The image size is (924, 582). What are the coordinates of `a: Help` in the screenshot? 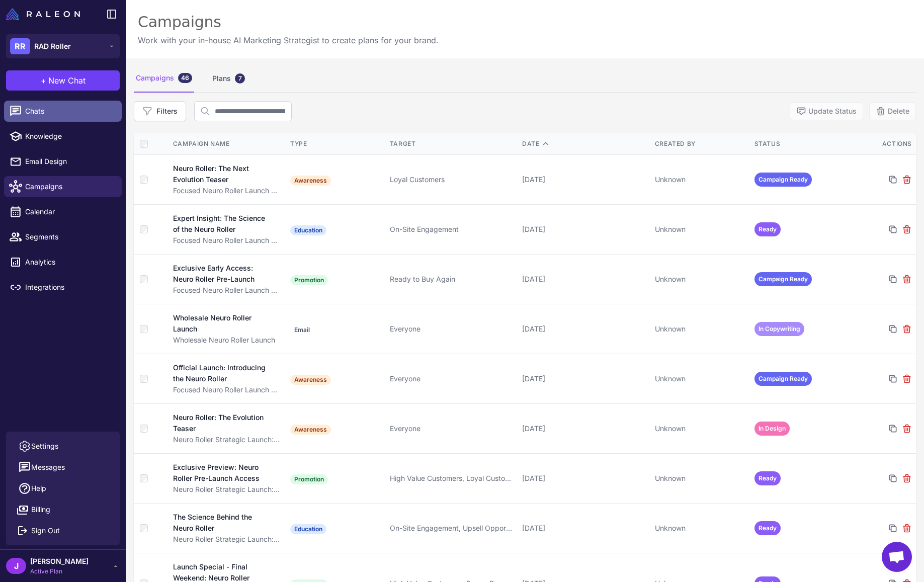 It's located at (63, 489).